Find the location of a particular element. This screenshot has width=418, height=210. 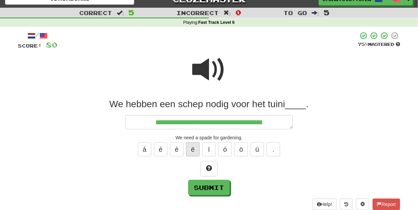

strong: Fast Track Level 6 is located at coordinates (216, 22).